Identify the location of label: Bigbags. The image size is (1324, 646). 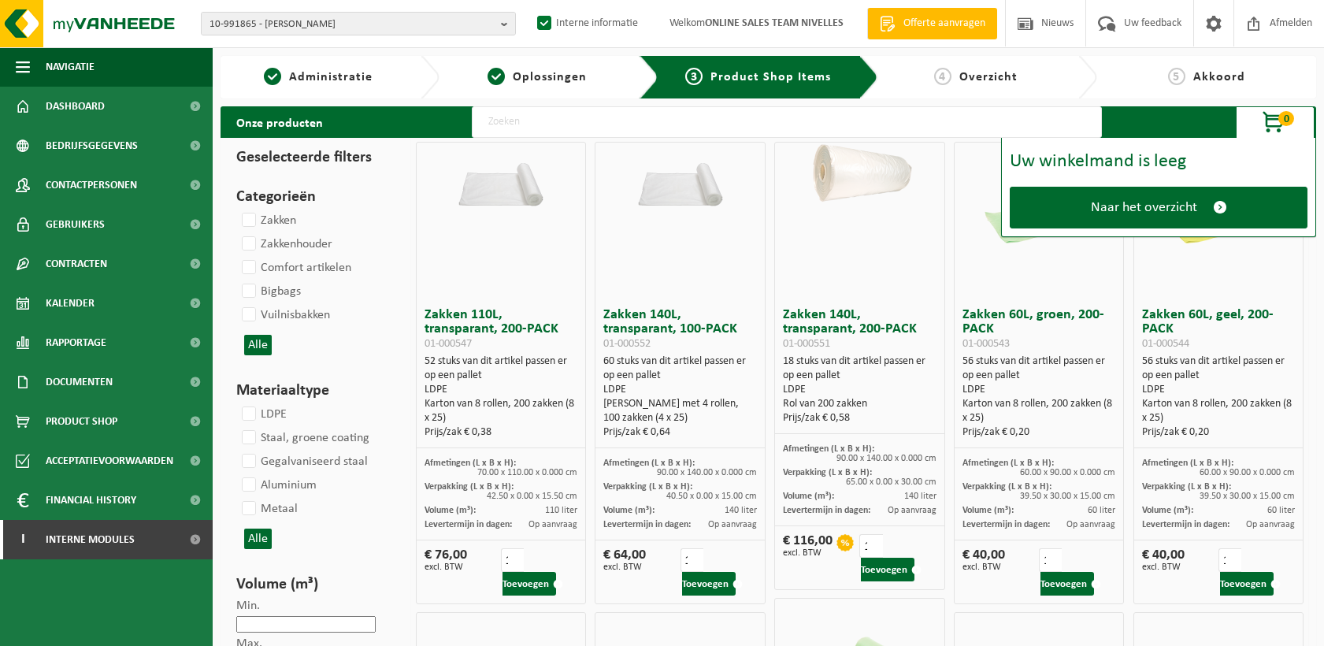
(269, 291).